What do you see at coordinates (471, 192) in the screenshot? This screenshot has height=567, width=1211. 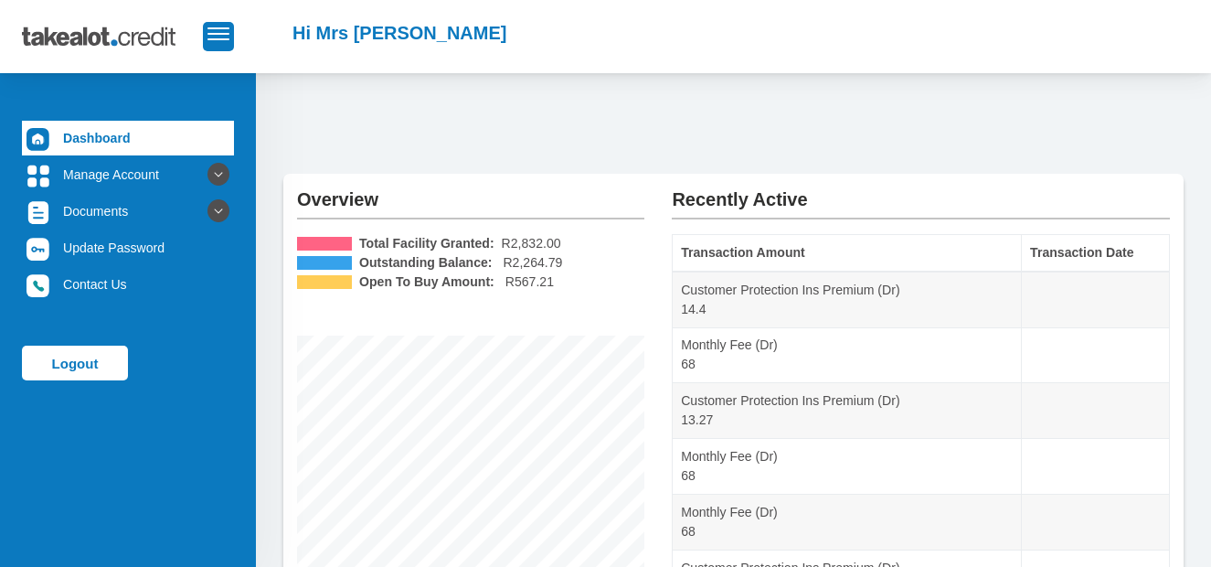 I see `h2: Overview` at bounding box center [471, 192].